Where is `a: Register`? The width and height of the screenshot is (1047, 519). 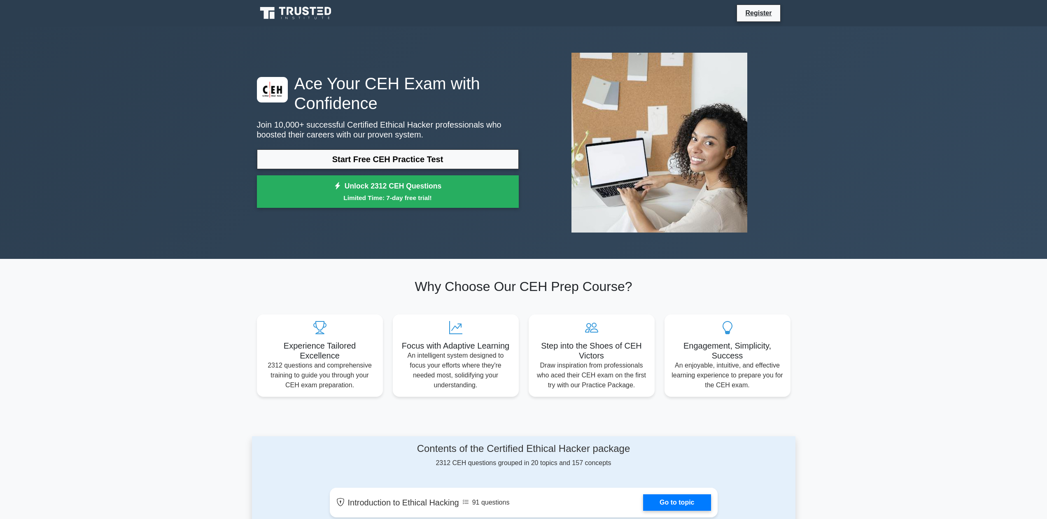
a: Register is located at coordinates (759, 13).